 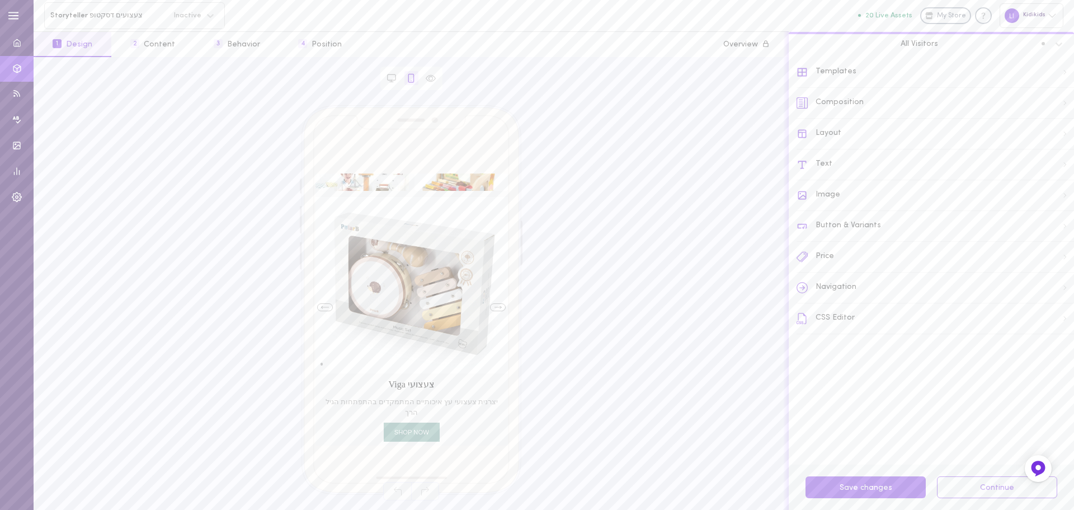 I want to click on a: SHOP NOW, so click(x=412, y=432).